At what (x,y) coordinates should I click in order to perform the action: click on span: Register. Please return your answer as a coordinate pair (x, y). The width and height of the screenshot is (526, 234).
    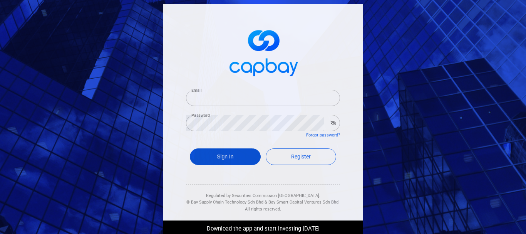
    Looking at the image, I should click on (301, 156).